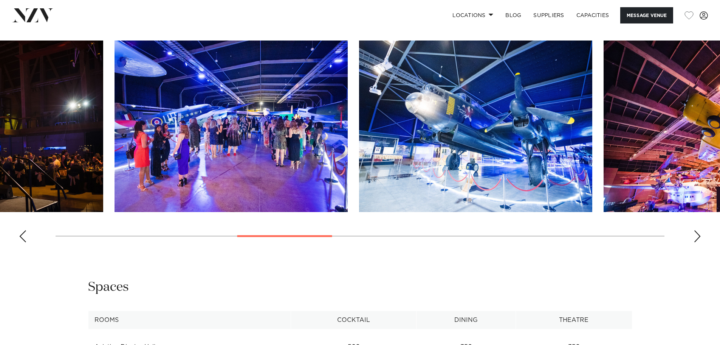 This screenshot has height=345, width=720. Describe the element at coordinates (514, 15) in the screenshot. I see `a: BLOG` at that location.